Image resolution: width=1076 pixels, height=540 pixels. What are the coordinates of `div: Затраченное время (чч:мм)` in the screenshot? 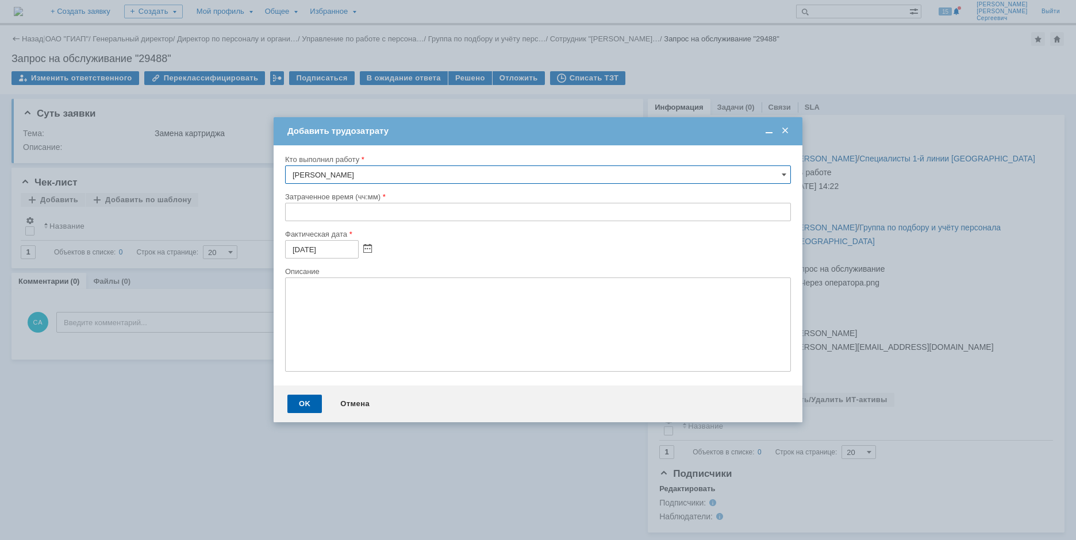 It's located at (537, 197).